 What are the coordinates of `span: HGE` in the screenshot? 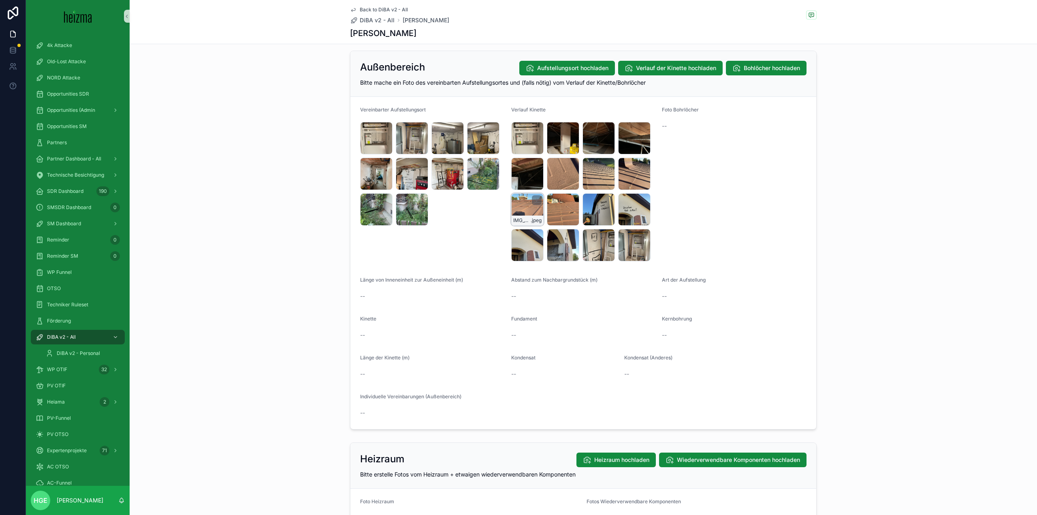 It's located at (40, 500).